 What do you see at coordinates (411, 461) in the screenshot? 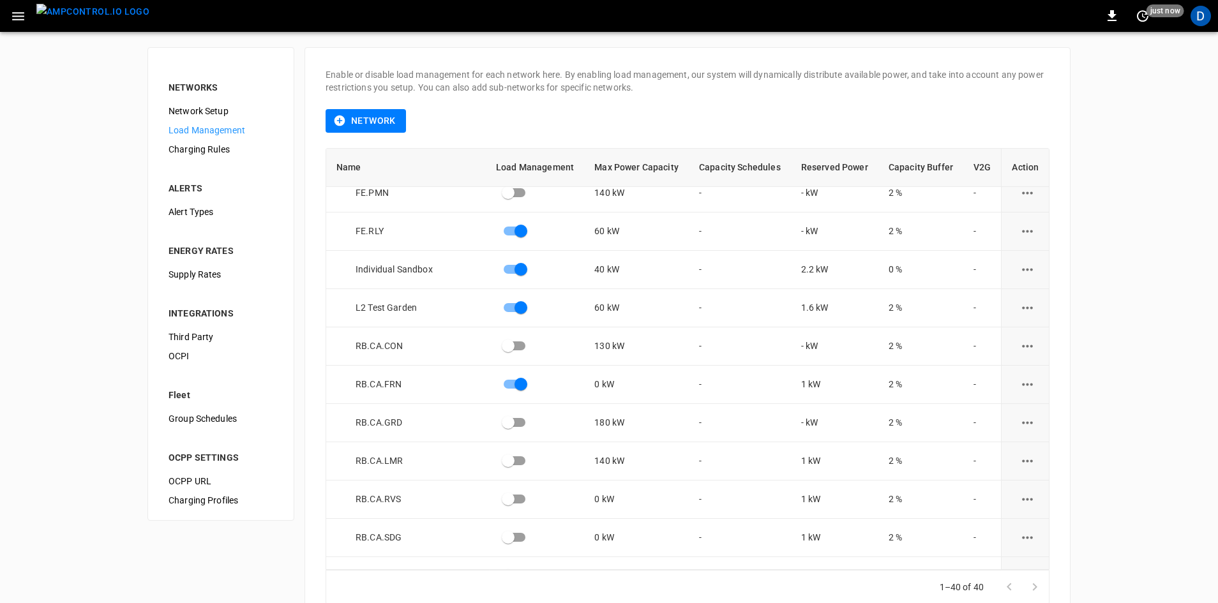
I see `div: RB.CA.LMR` at bounding box center [411, 461].